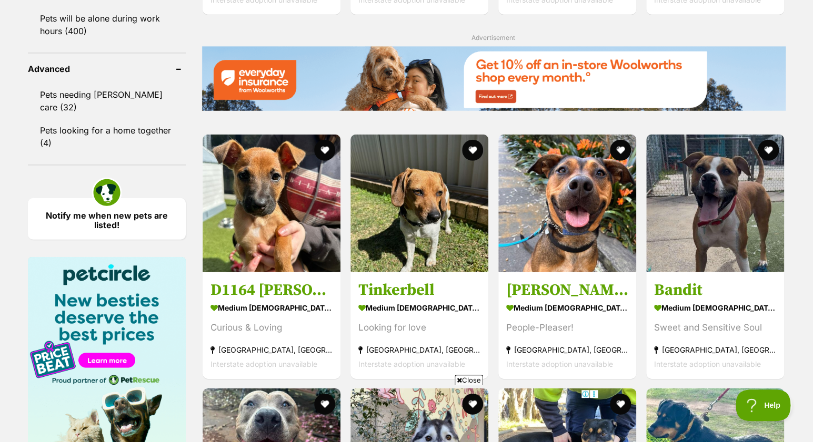 This screenshot has height=442, width=813. Describe the element at coordinates (107, 137) in the screenshot. I see `a: Pets looking for a home together (4)` at that location.